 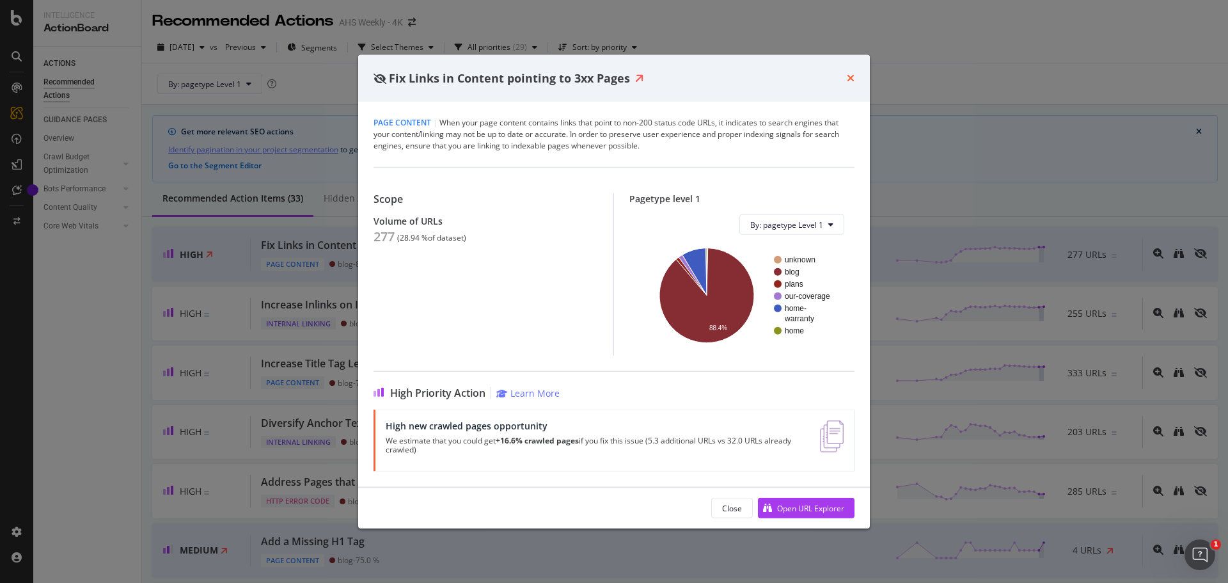 I want to click on div: ( 28.94 % of dataset ), so click(x=432, y=238).